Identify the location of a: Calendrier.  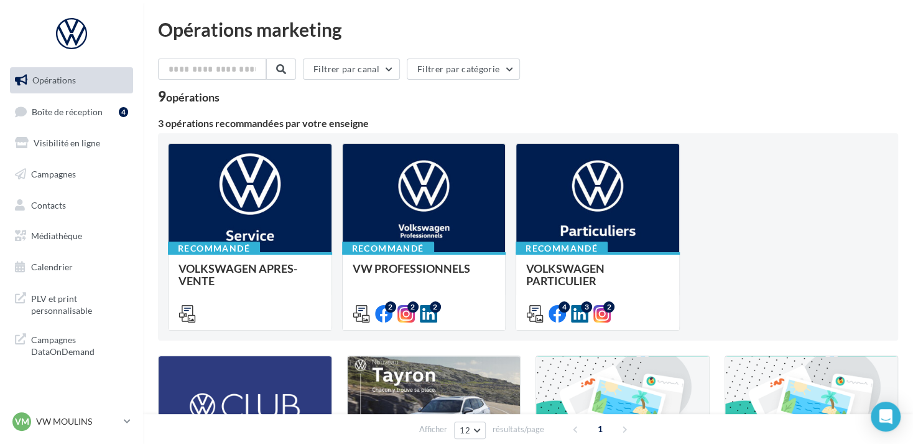
(72, 267).